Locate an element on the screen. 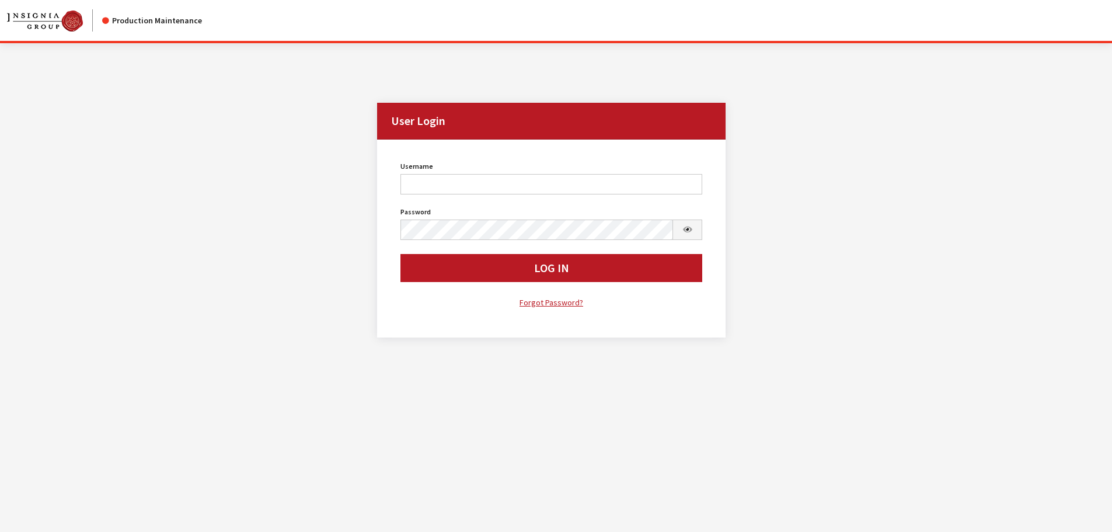  a: Insignia Group logo is located at coordinates (54, 20).